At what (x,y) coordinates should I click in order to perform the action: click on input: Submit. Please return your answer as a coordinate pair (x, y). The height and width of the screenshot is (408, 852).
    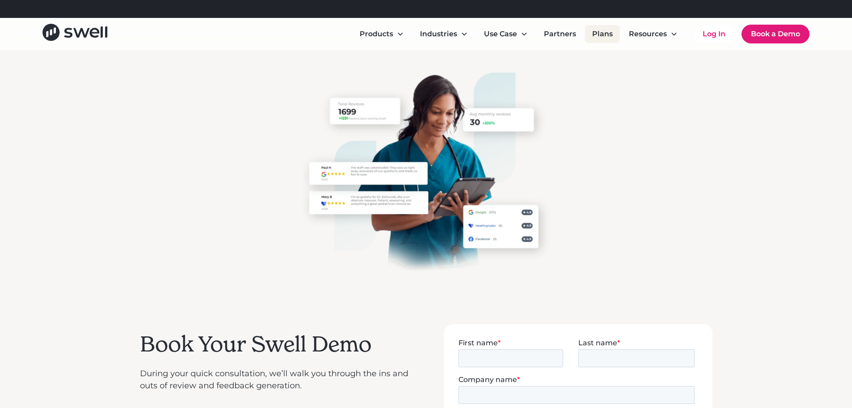
    Looking at the image, I should click on (120, 252).